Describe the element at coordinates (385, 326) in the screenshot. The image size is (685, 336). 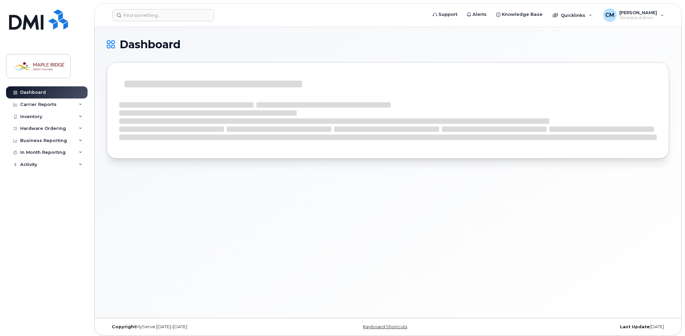
I see `a: Keyboard Shortcuts` at that location.